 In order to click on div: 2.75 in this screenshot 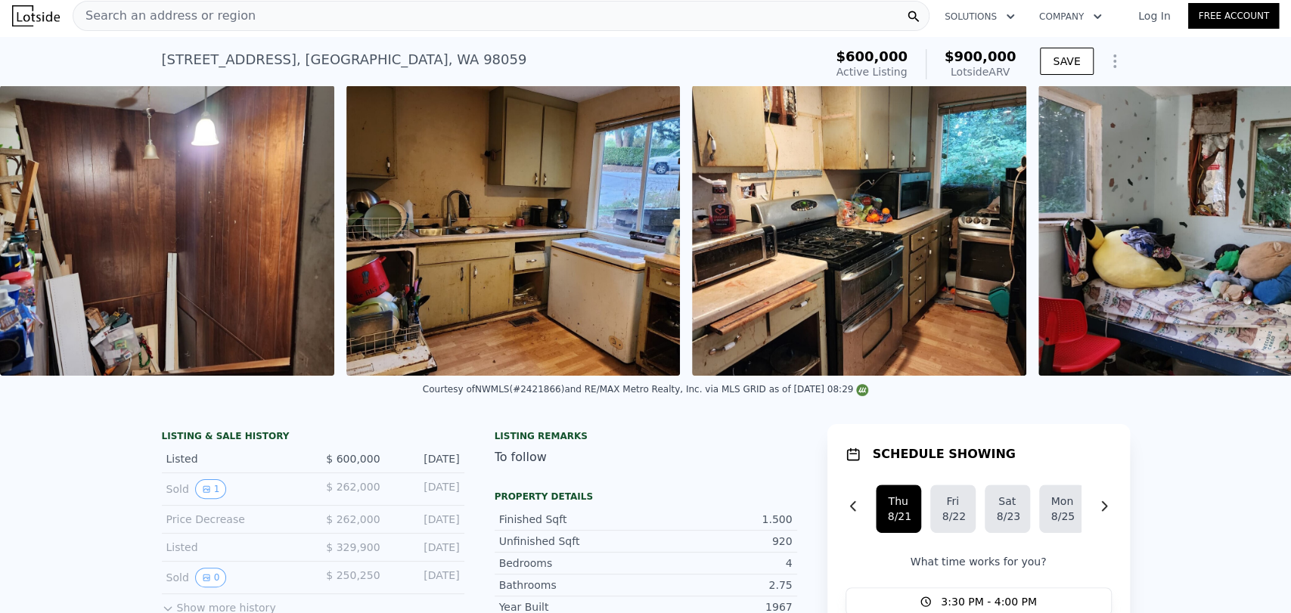, I will do `click(719, 585)`.